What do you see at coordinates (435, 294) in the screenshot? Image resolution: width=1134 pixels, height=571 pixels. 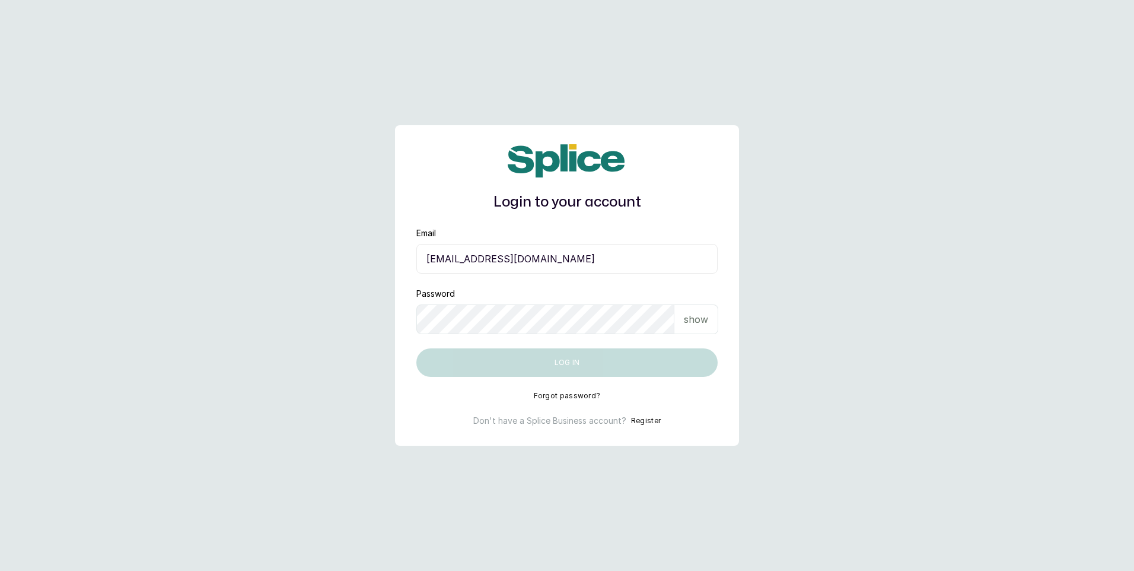 I see `label: Password` at bounding box center [435, 294].